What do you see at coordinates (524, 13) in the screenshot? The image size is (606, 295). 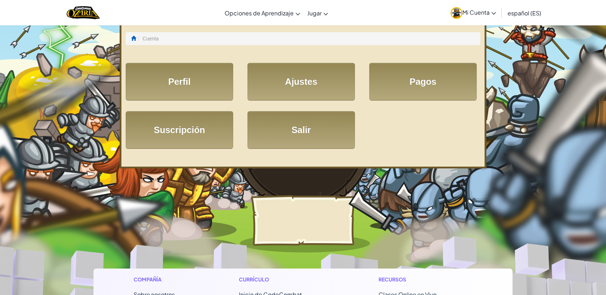 I see `span: español (ES)` at bounding box center [524, 13].